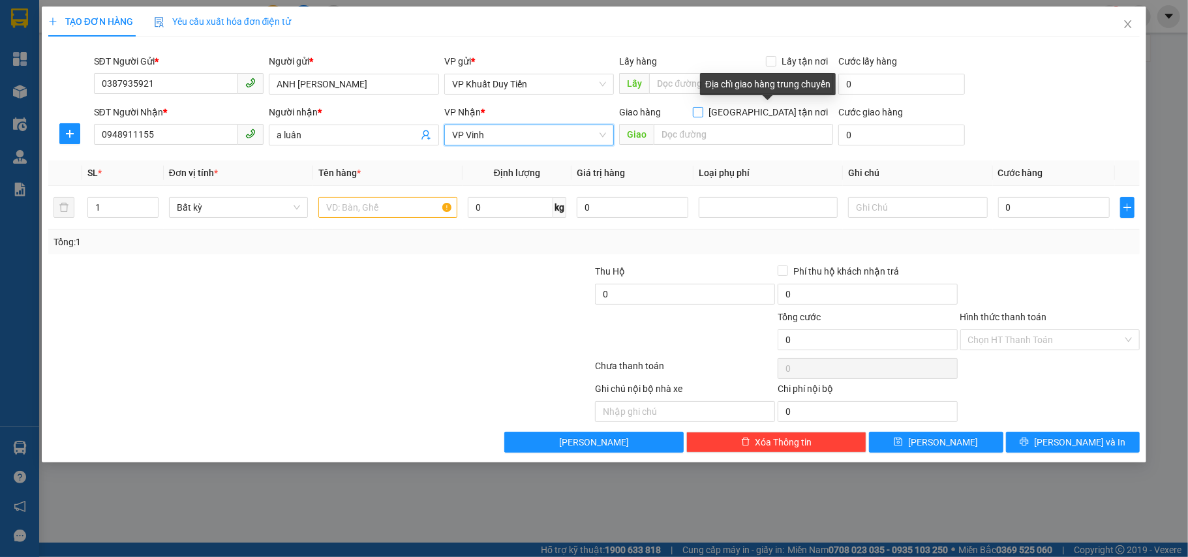  What do you see at coordinates (640, 112) in the screenshot?
I see `span: Giao hàng` at bounding box center [640, 112].